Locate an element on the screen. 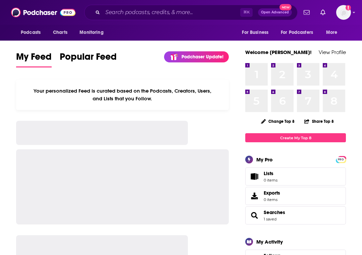 Image resolution: width=362 pixels, height=255 pixels. a: Create My Top 8 is located at coordinates (295, 137).